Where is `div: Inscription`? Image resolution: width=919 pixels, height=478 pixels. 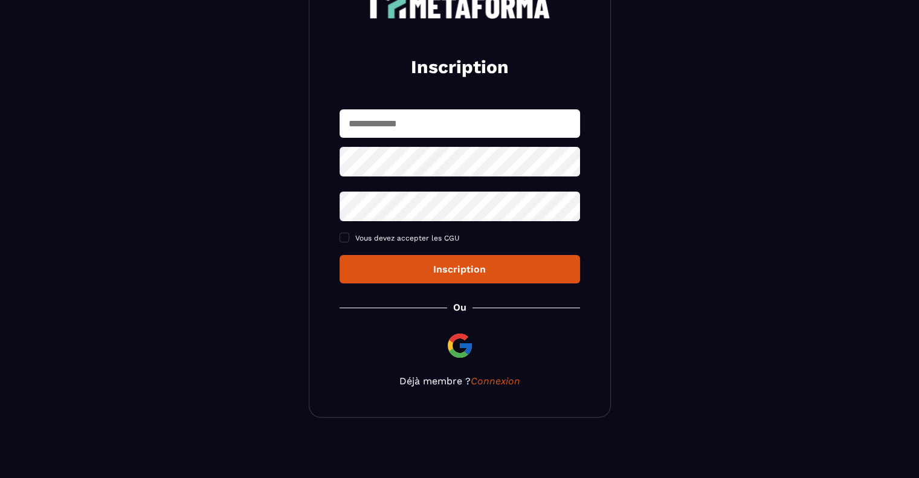 div: Inscription is located at coordinates (460, 269).